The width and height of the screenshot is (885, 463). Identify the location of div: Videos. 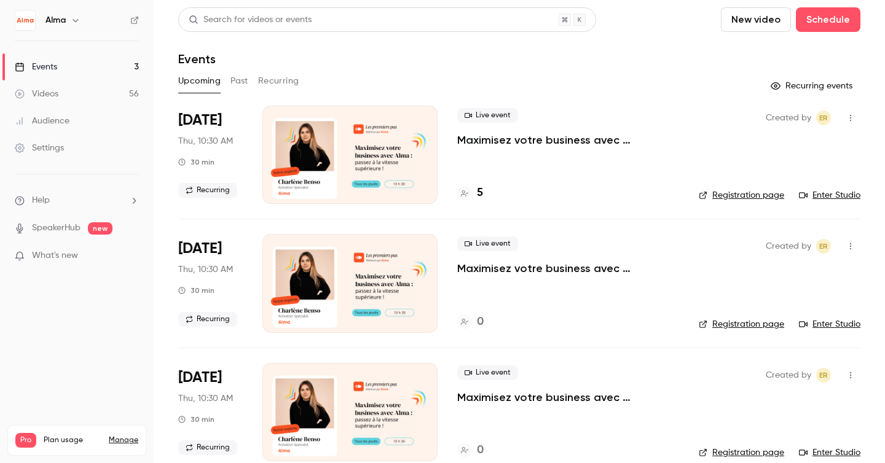
(36, 94).